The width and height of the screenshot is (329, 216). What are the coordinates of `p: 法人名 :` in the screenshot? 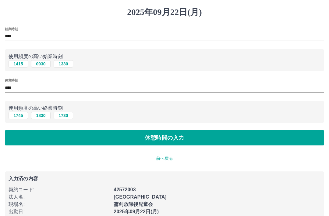 It's located at (59, 197).